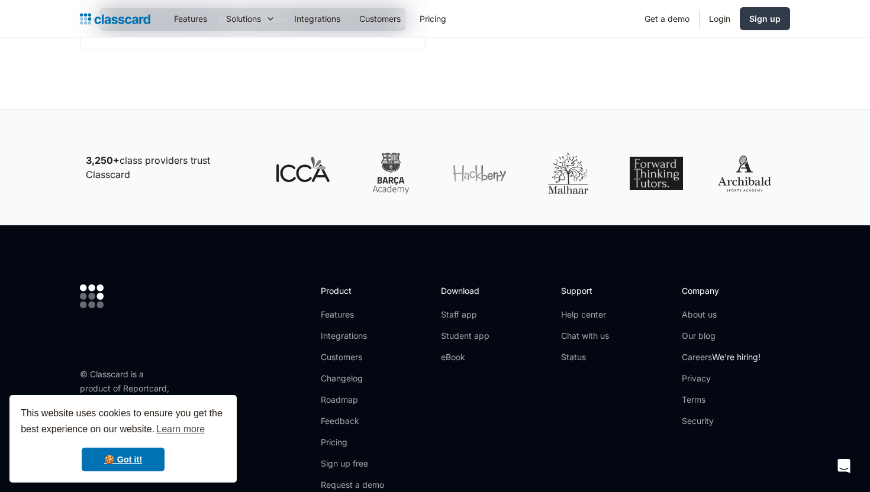 Image resolution: width=870 pixels, height=492 pixels. Describe the element at coordinates (584, 315) in the screenshot. I see `a: Help center` at that location.